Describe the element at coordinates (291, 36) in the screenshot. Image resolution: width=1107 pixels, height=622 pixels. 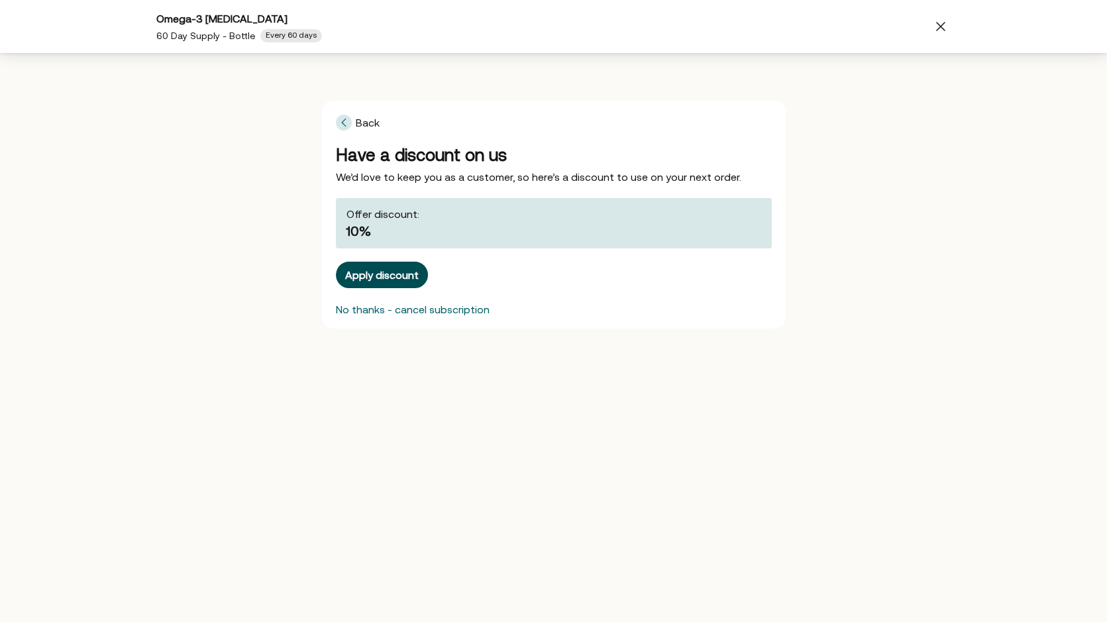
I see `span: Every 60 days` at that location.